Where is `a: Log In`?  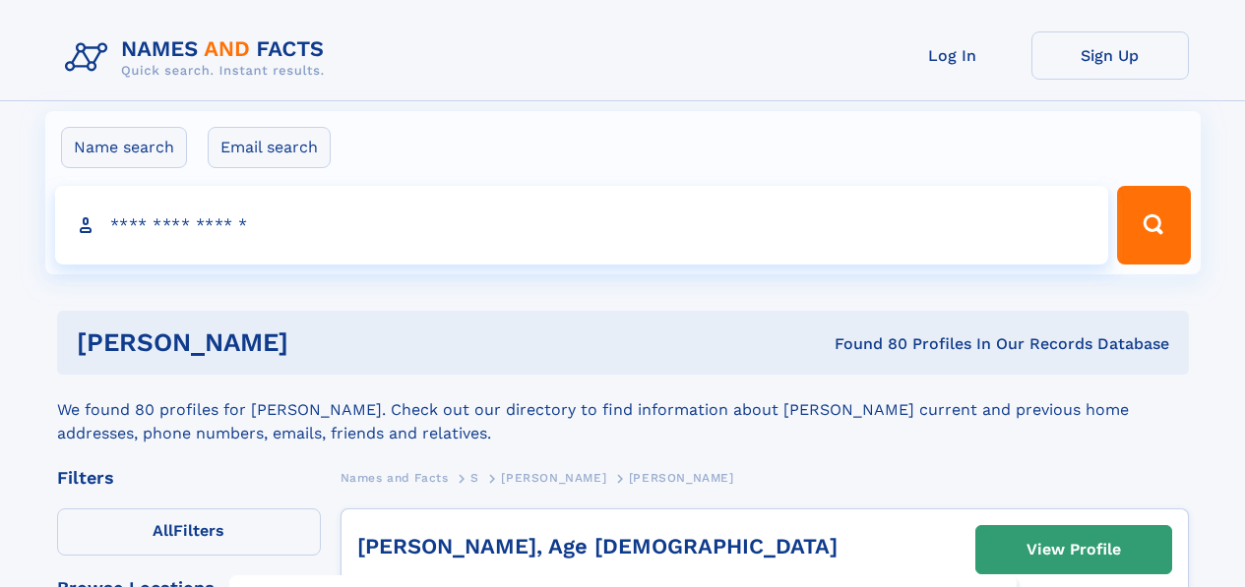 a: Log In is located at coordinates (953, 55).